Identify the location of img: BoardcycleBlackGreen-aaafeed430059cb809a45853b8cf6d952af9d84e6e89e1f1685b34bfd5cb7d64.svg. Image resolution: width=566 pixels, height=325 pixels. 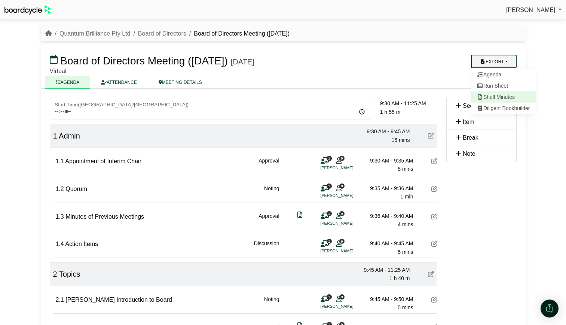
(28, 10).